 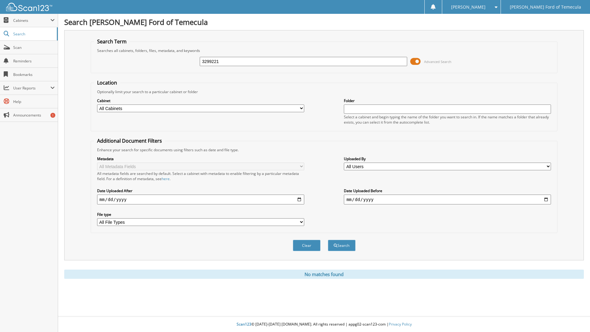 I want to click on span: Help, so click(x=34, y=101).